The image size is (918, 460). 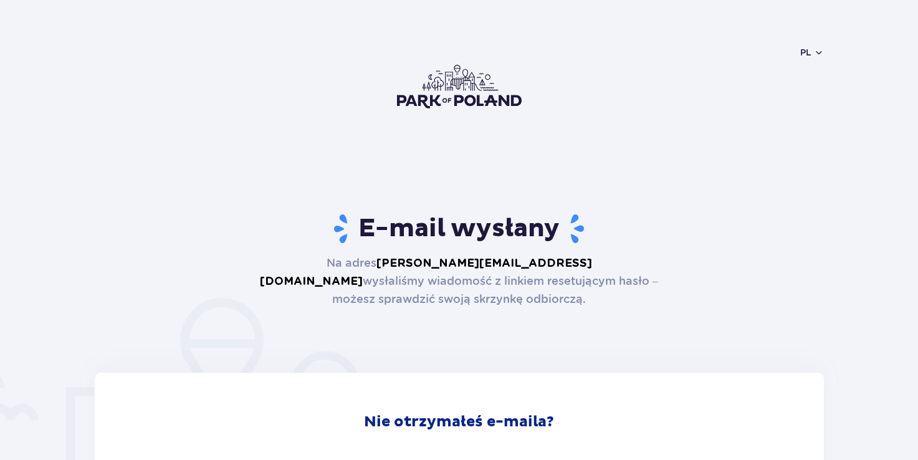 I want to click on img: Park of Poland logo, so click(x=460, y=87).